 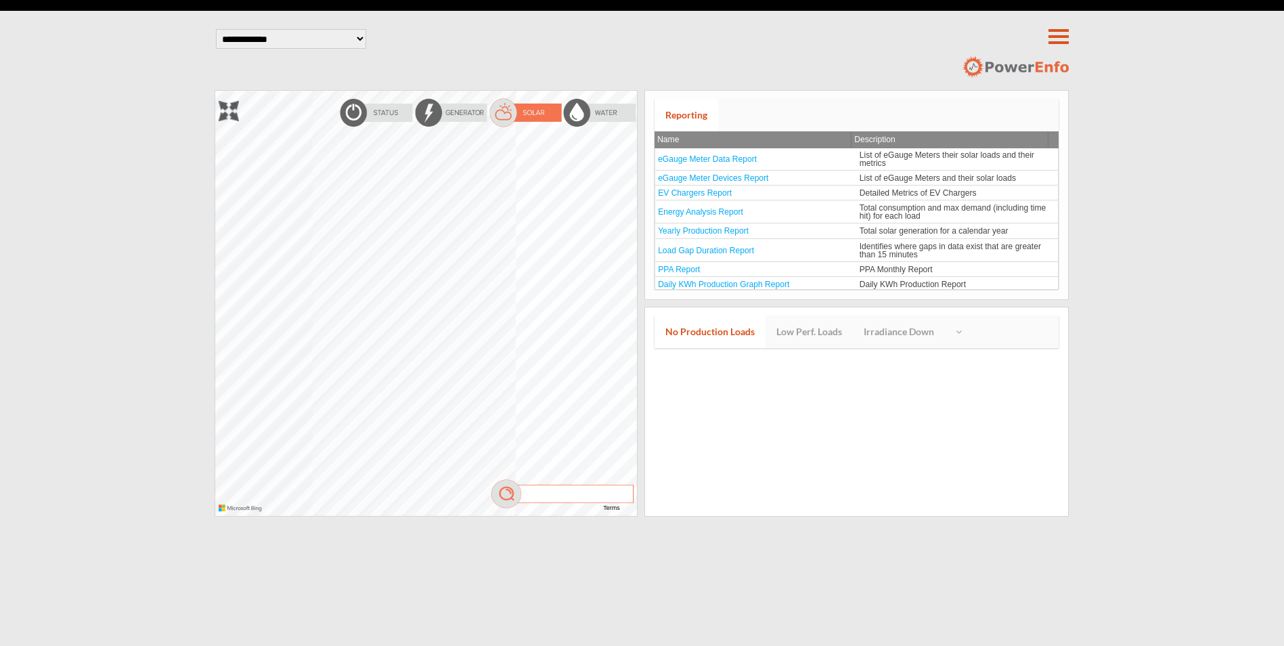 What do you see at coordinates (706, 251) in the screenshot?
I see `a: Load Gap Duration Report` at bounding box center [706, 251].